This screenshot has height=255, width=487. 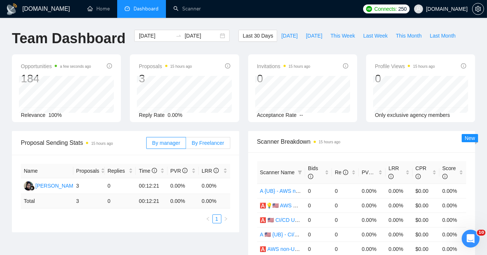 What do you see at coordinates (12, 9) in the screenshot?
I see `img: logo` at bounding box center [12, 9].